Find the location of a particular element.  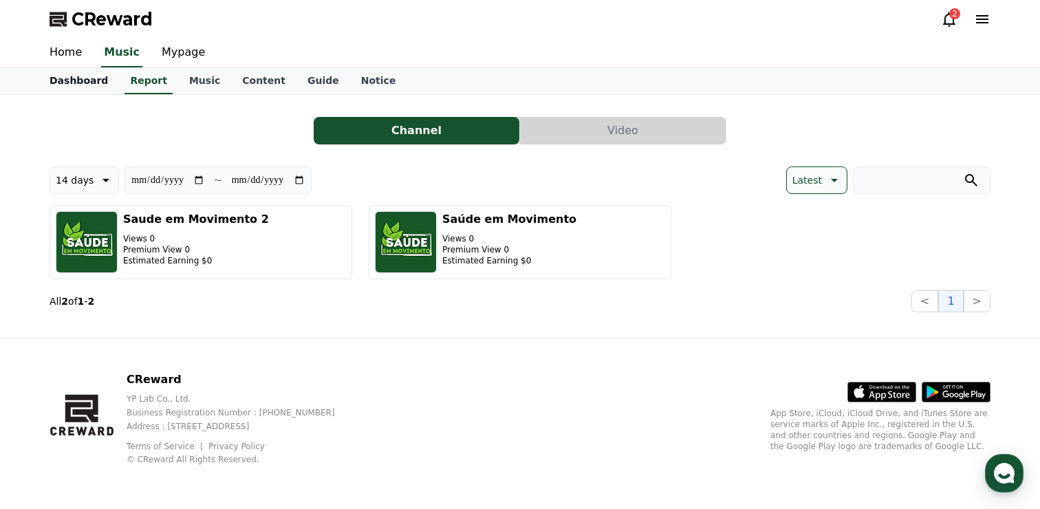

a: CReward is located at coordinates (101, 19).